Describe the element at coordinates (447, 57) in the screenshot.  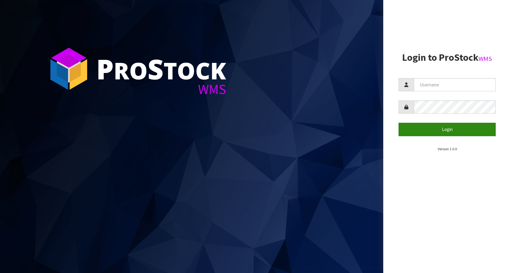
I see `h2: Login to ProStock` at that location.